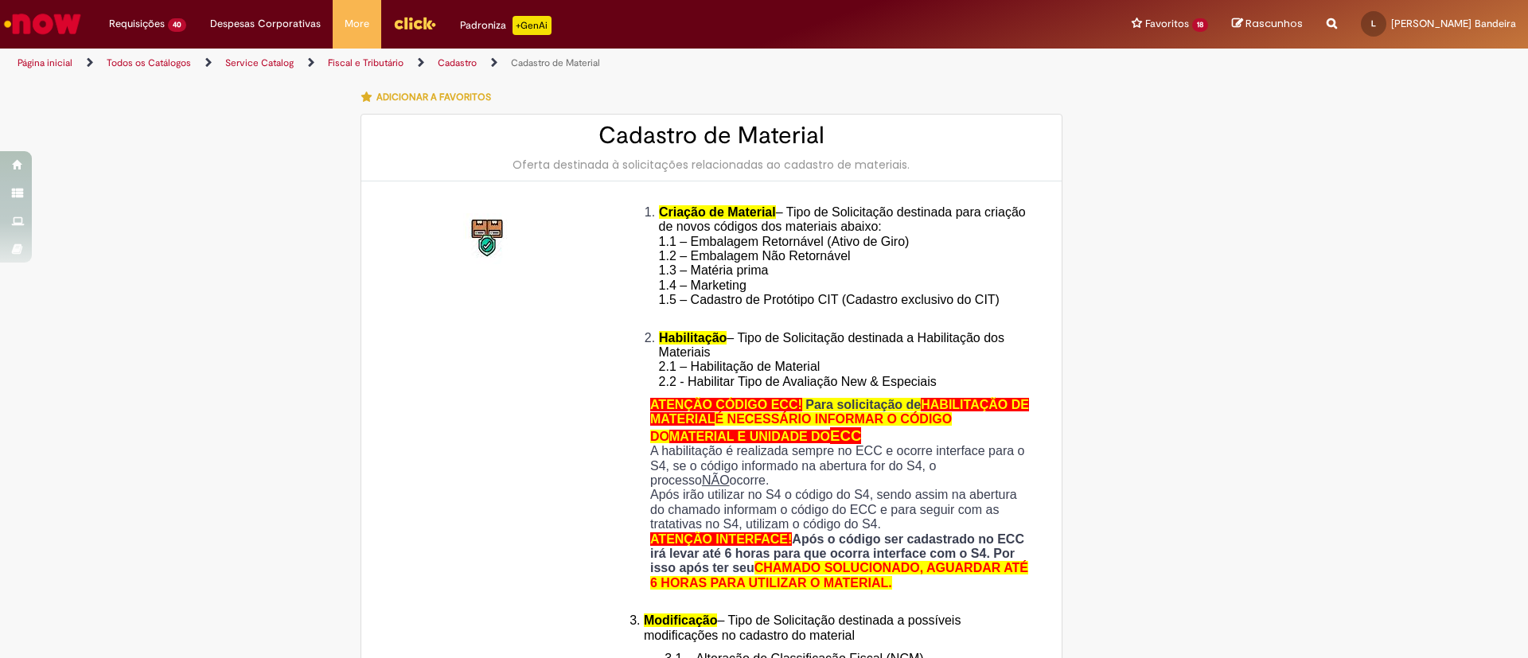 The image size is (1528, 658). What do you see at coordinates (1267, 24) in the screenshot?
I see `a: Rascunhos` at bounding box center [1267, 24].